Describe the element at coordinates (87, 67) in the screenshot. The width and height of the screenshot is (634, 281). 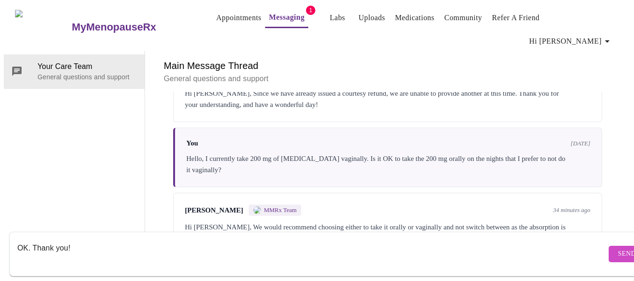
I see `span: Your Care Team` at that location.